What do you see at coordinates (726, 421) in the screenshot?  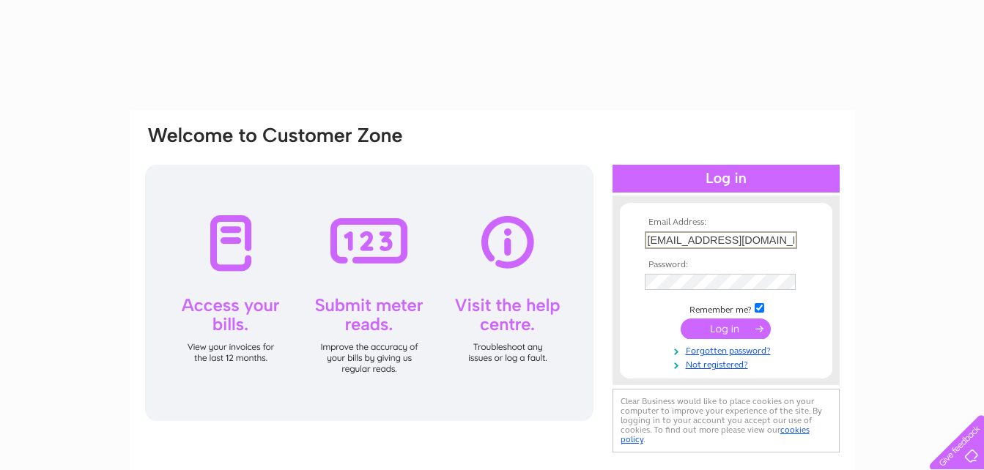 I see `div: Clear Business would like to place cookies on your computer to improve your experience of the sit...` at bounding box center [726, 421].